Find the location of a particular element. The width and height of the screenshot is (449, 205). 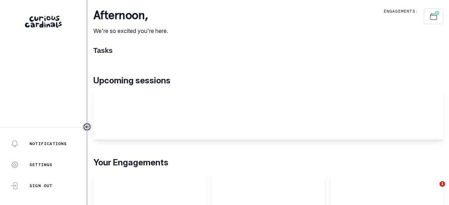

p: Engagements: is located at coordinates (401, 11).